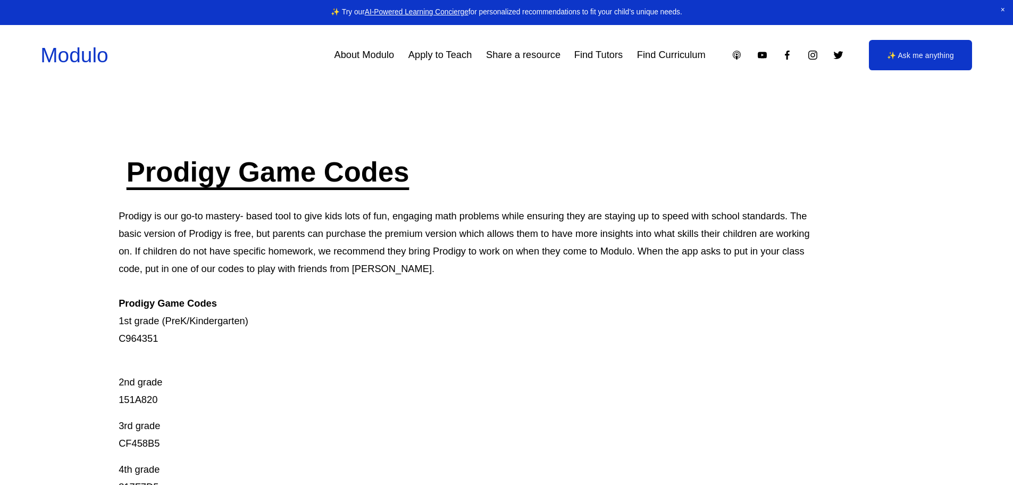  I want to click on a: Instagram, so click(813, 55).